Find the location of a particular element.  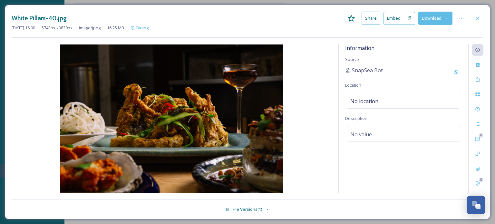

button: Download is located at coordinates (436, 18).